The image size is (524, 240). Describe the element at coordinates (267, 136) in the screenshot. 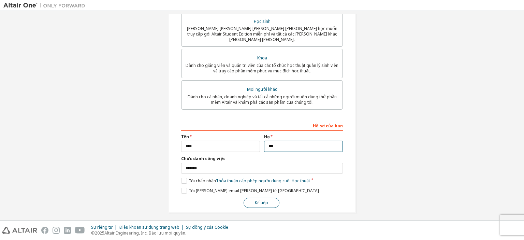

I see `font: Họ` at that location.